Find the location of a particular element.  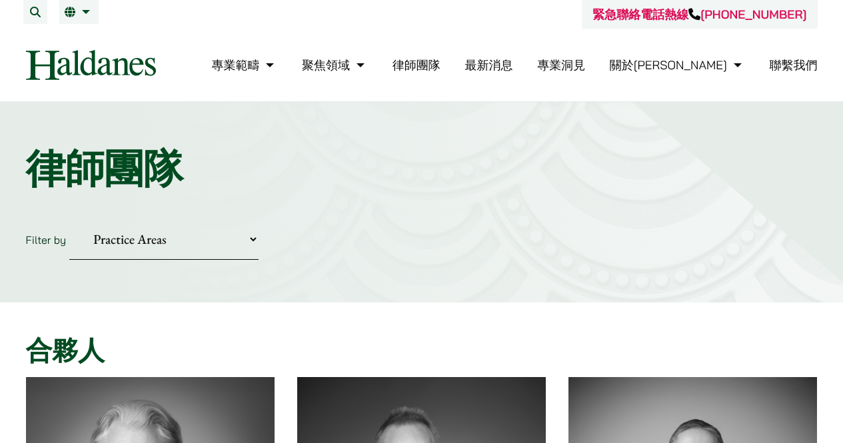

a: 繁 is located at coordinates (79, 12).